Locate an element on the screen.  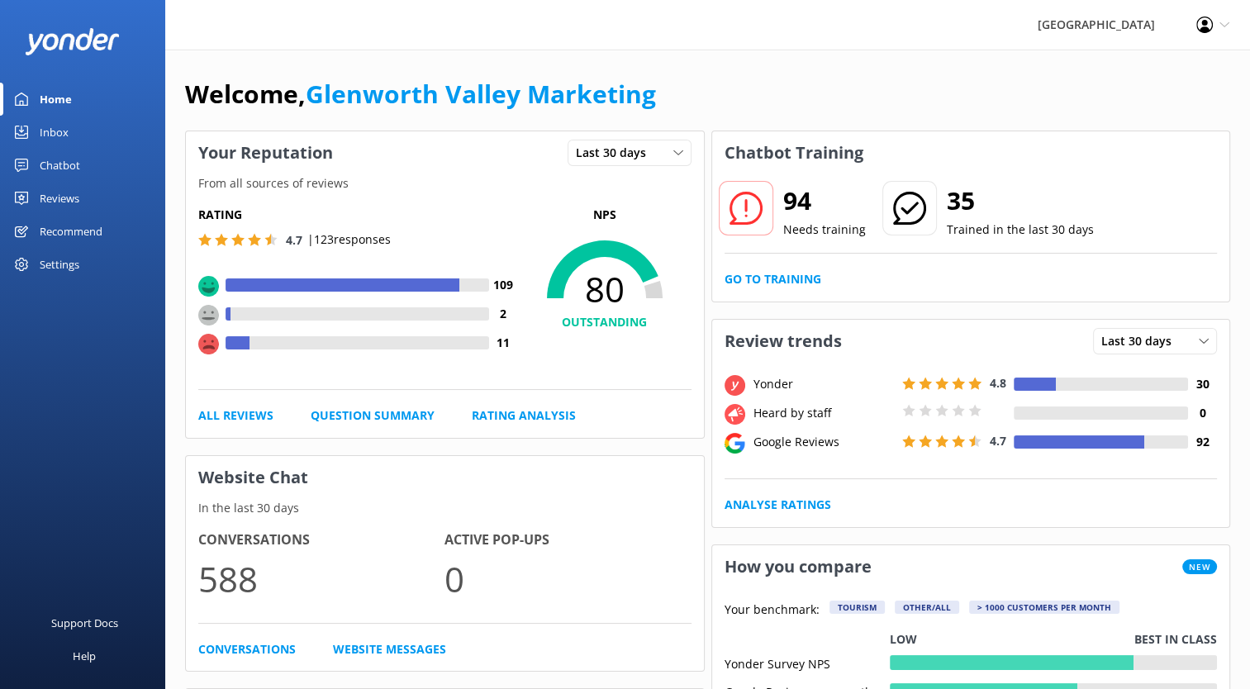
h4: 11 is located at coordinates (503, 343).